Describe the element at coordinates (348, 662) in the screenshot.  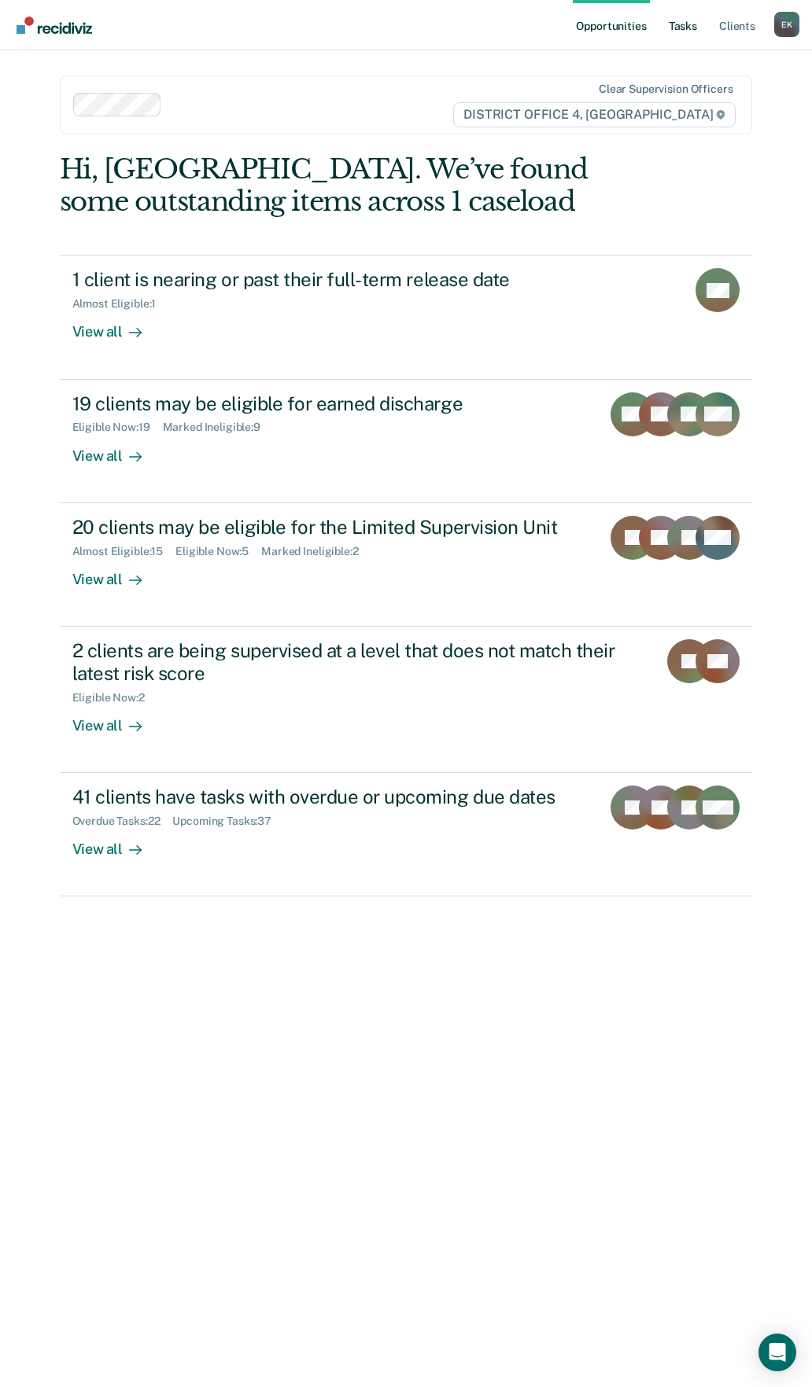
I see `div: 2 clients are being supervised at a level that does not match their latest risk score` at that location.